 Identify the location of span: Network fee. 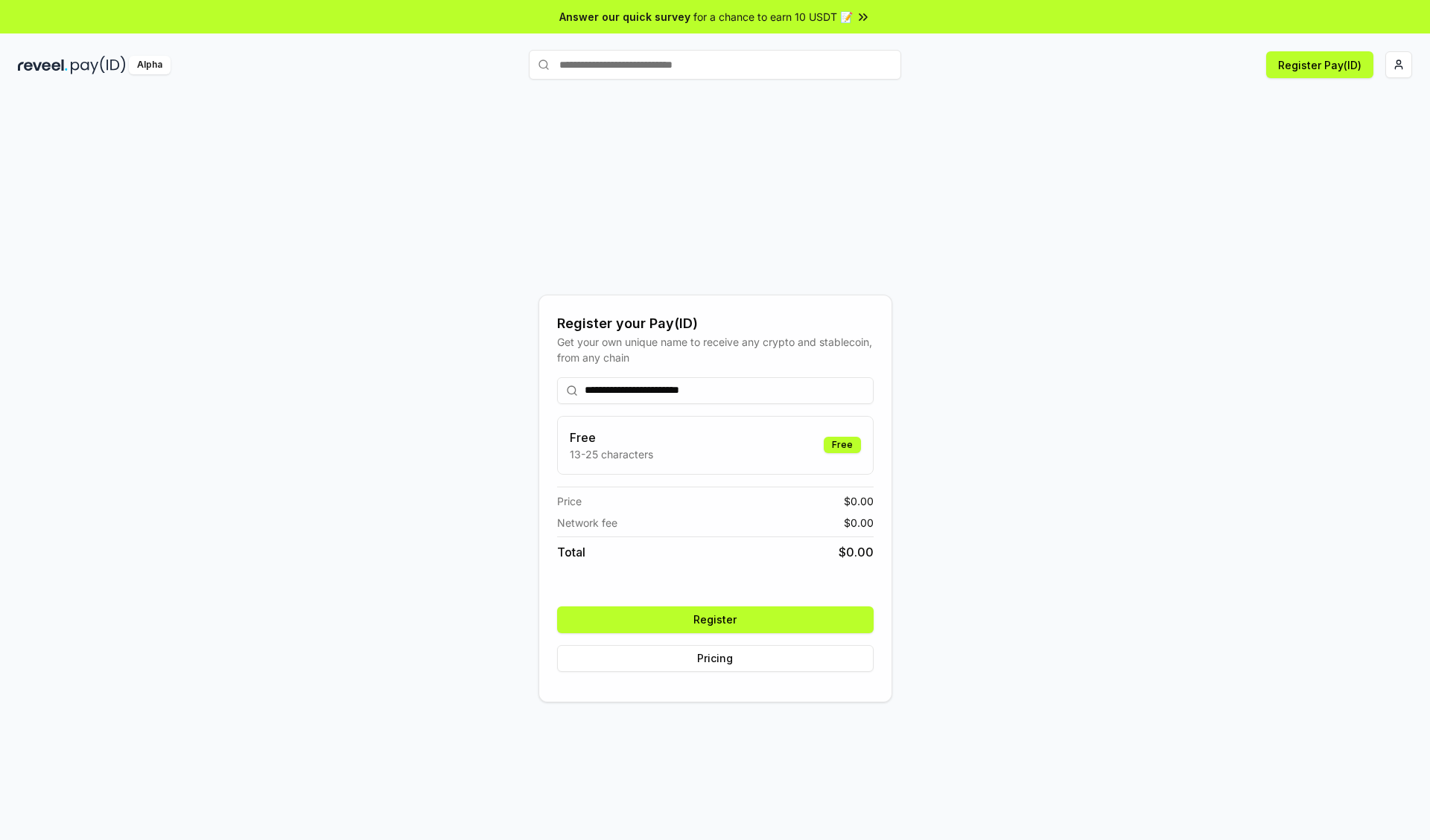
(587, 522).